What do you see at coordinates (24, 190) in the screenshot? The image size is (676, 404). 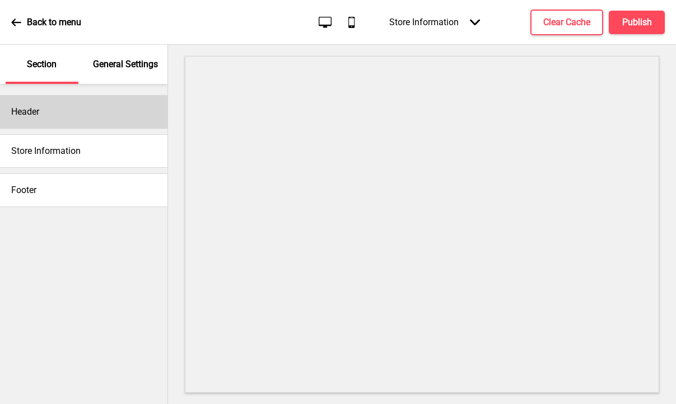 I see `h4: Footer` at bounding box center [24, 190].